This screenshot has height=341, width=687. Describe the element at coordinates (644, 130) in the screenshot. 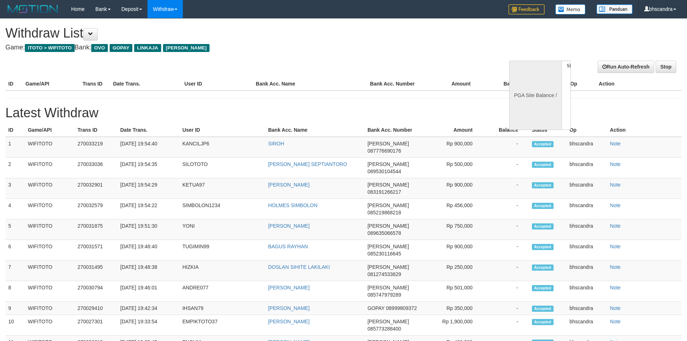

I see `th: Action` at that location.